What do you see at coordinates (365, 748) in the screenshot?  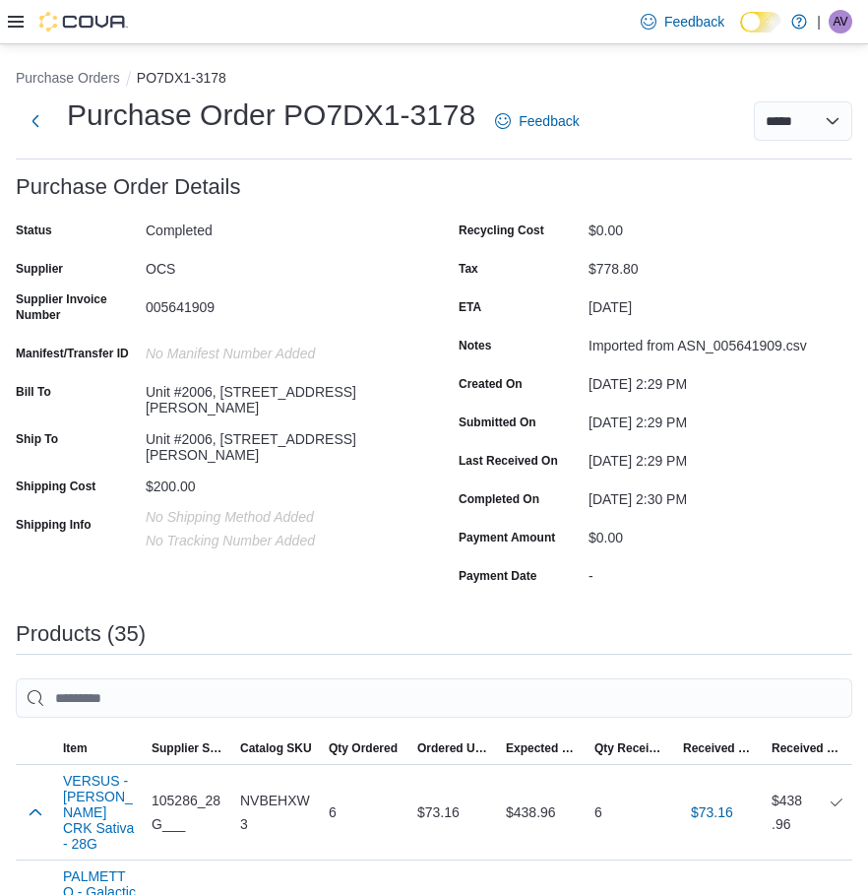 I see `button: Qty Ordered` at bounding box center [365, 748].